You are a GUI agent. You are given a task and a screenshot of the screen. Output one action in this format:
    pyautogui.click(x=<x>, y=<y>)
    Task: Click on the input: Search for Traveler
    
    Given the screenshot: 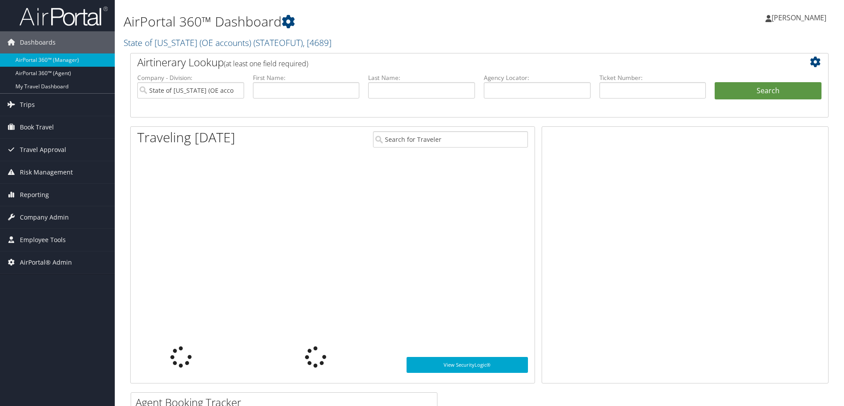 What is the action you would take?
    pyautogui.click(x=450, y=139)
    